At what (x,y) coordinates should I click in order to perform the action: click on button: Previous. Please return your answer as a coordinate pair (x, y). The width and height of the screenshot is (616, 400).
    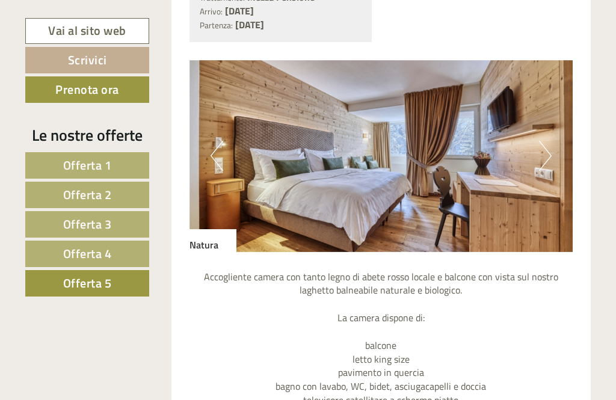
    Looking at the image, I should click on (217, 156).